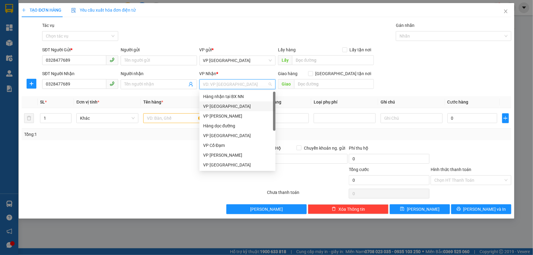  Describe the element at coordinates (159, 74) in the screenshot. I see `div: Người nhận` at that location.